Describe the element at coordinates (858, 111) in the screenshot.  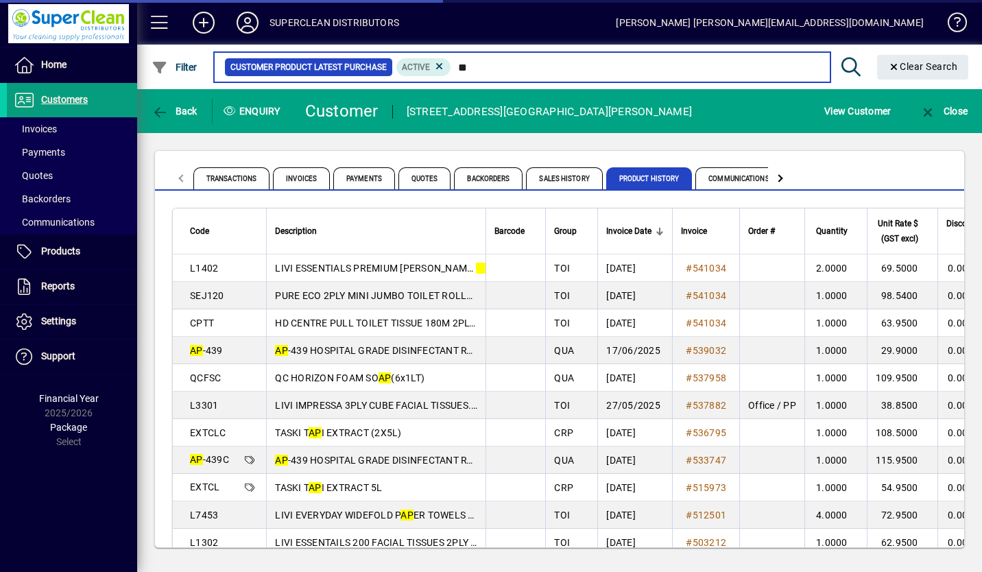
I see `span: View Customer` at that location.